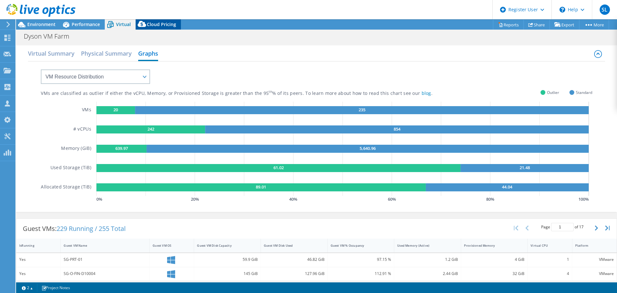  What do you see at coordinates (550, 274) in the screenshot?
I see `div: 4` at bounding box center [550, 274].